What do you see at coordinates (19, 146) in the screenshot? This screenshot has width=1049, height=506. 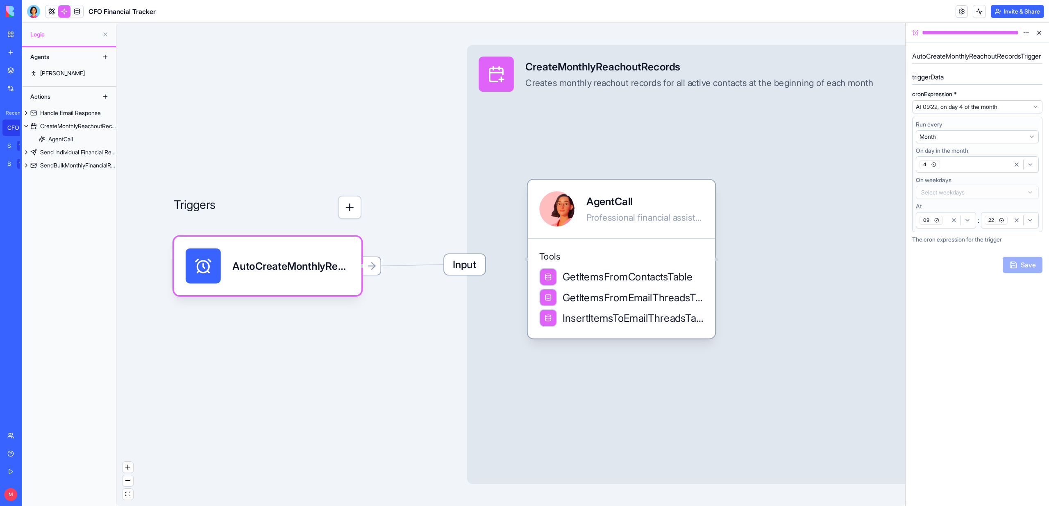 I see `a: Social Media Content GeneratorTRY` at bounding box center [19, 146].